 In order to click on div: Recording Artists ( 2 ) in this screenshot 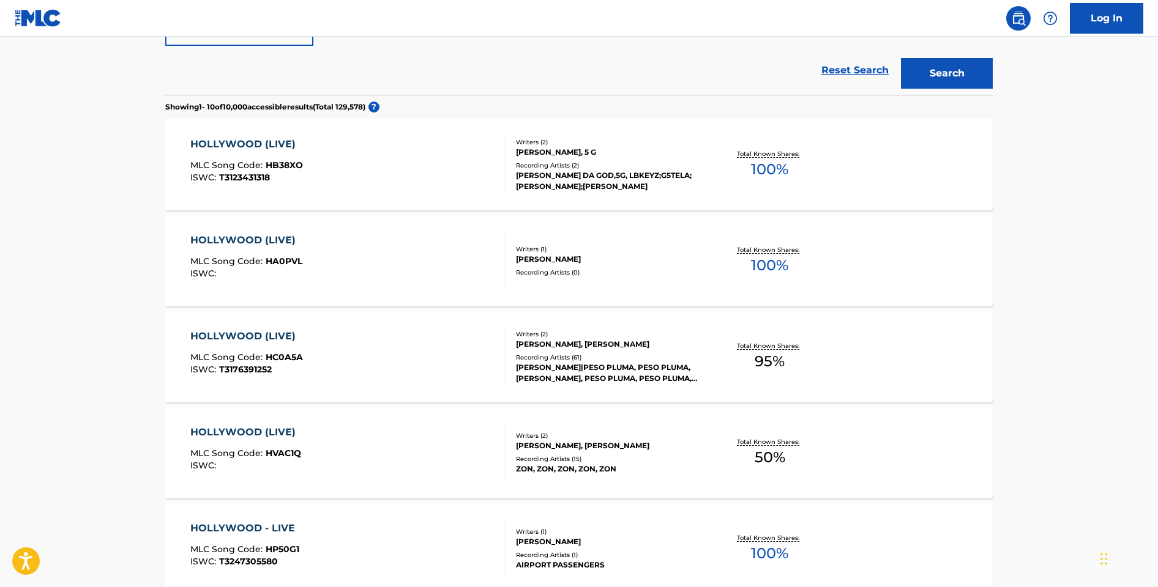, I will do `click(608, 165)`.